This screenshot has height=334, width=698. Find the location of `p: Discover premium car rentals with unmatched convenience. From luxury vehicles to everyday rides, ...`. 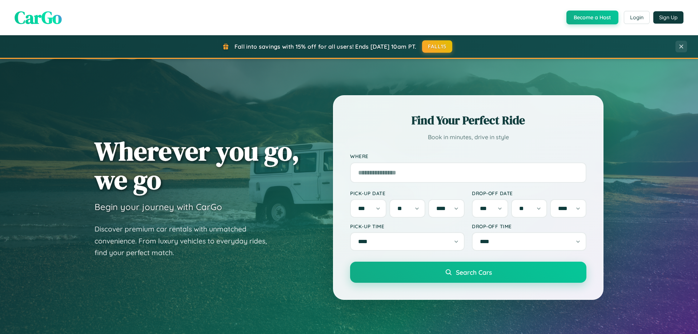

p: Discover premium car rentals with unmatched convenience. From luxury vehicles to everyday rides, ... is located at coordinates (185, 241).